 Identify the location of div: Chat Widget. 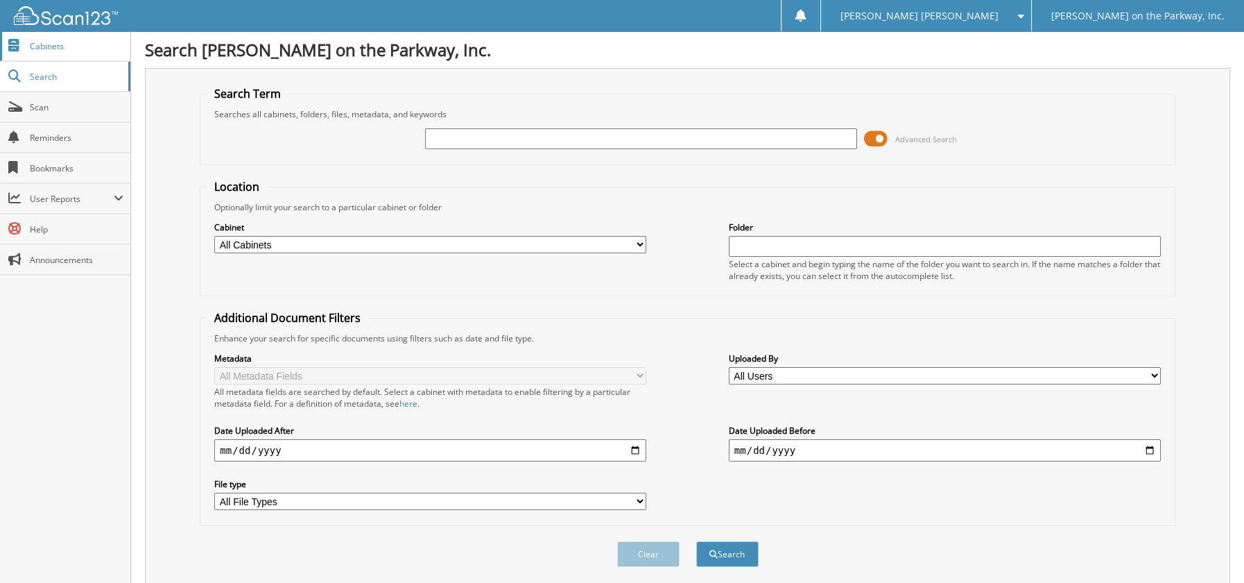
(1210, 549).